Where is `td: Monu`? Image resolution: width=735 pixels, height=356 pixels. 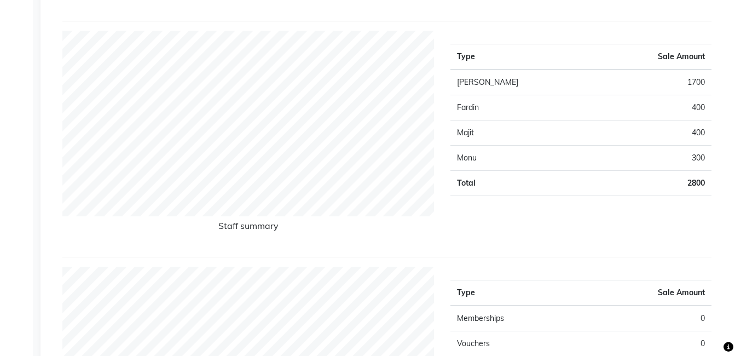 td: Monu is located at coordinates (522, 158).